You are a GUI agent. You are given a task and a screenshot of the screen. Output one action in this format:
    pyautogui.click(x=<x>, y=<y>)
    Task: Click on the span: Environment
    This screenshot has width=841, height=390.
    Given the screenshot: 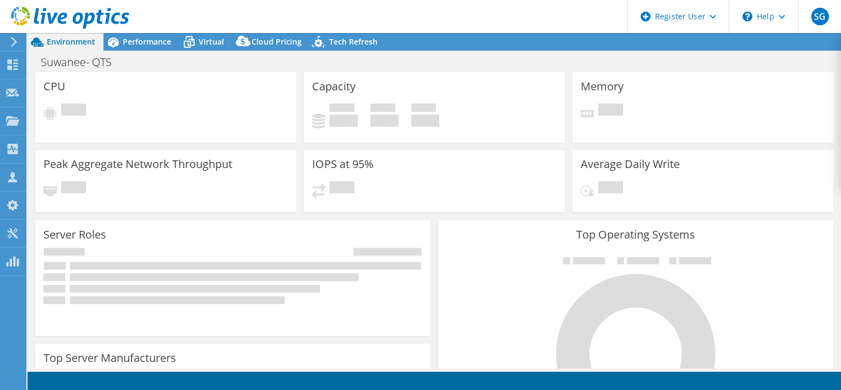 What is the action you would take?
    pyautogui.click(x=71, y=41)
    